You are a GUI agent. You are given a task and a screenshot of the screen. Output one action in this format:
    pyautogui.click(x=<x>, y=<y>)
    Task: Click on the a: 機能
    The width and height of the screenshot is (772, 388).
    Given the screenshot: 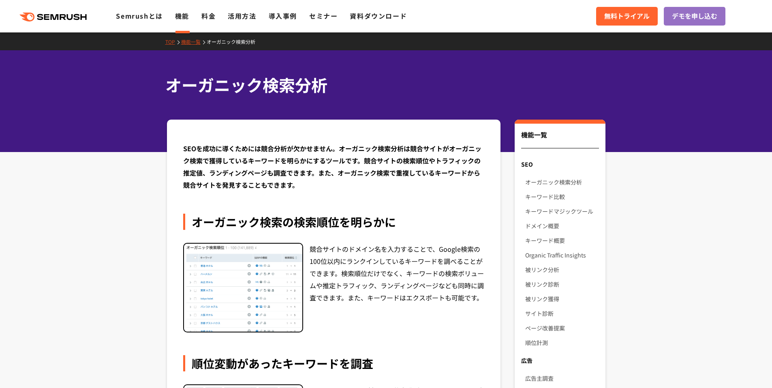 What is the action you would take?
    pyautogui.click(x=182, y=16)
    